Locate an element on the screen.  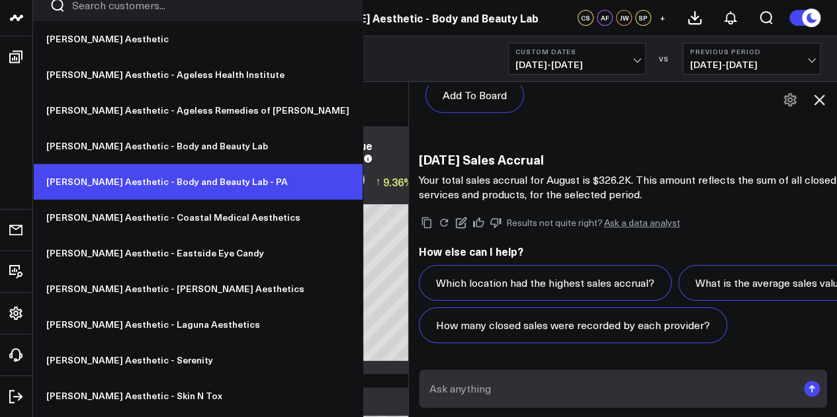
button: Which location had the highest sales accrual? is located at coordinates (545, 283).